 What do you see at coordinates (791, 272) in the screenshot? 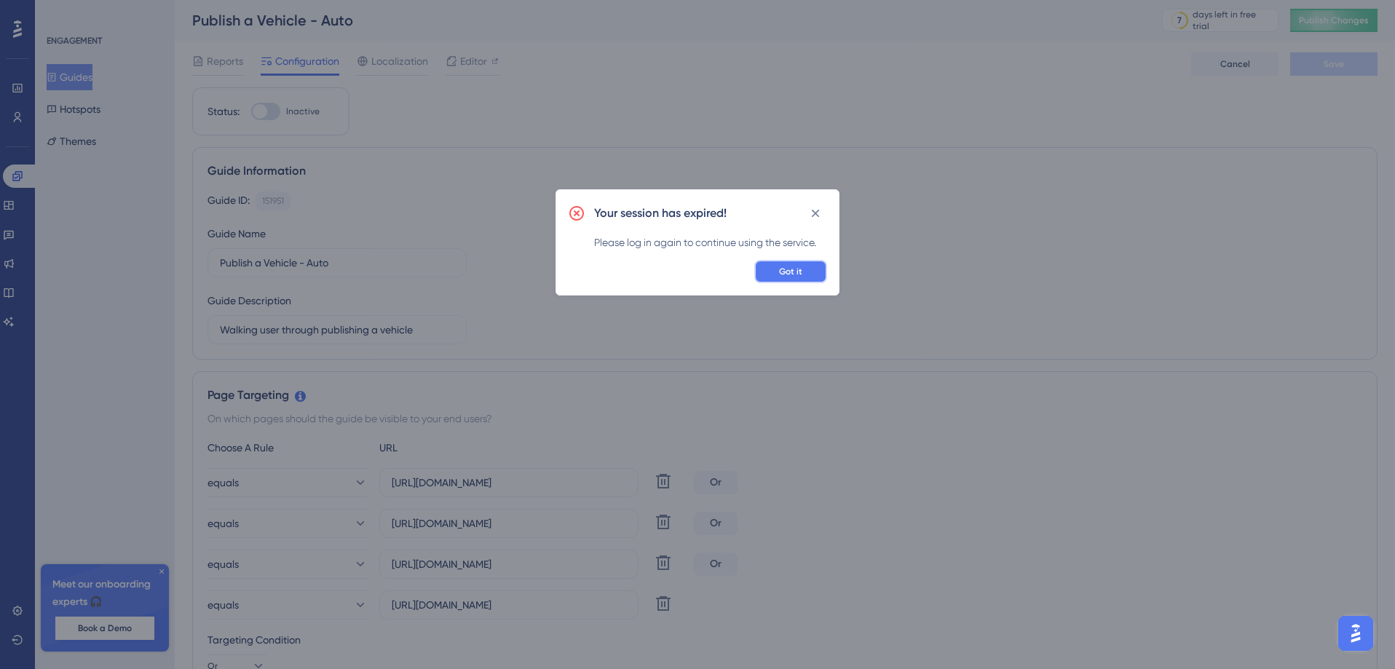
I see `span: Got it` at bounding box center [791, 272].